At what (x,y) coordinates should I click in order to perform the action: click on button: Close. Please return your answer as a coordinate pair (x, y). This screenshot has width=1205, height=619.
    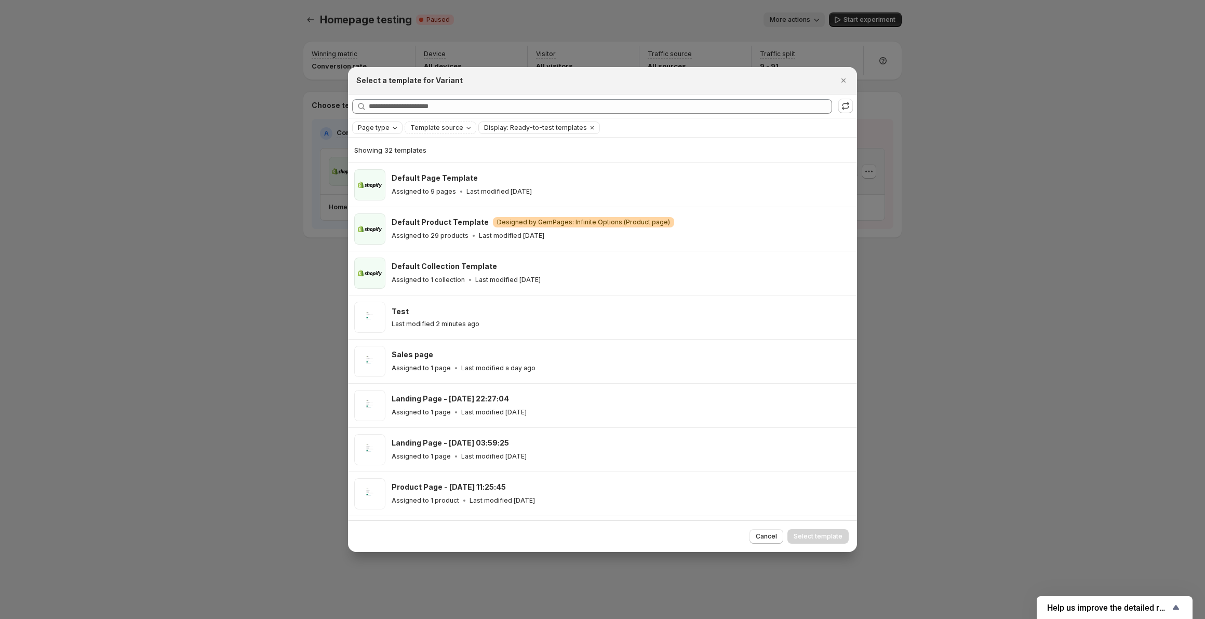
    Looking at the image, I should click on (844, 81).